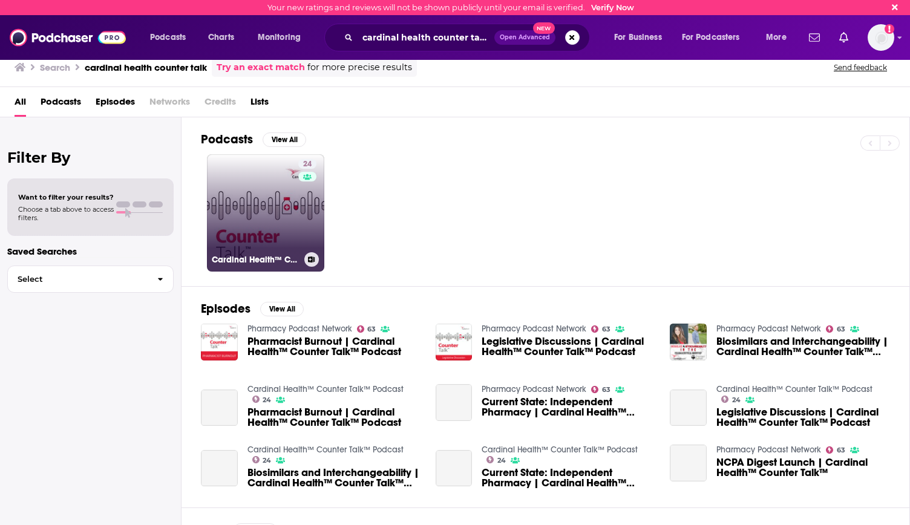 The width and height of the screenshot is (910, 525). Describe the element at coordinates (61, 104) in the screenshot. I see `a: Podcasts` at that location.